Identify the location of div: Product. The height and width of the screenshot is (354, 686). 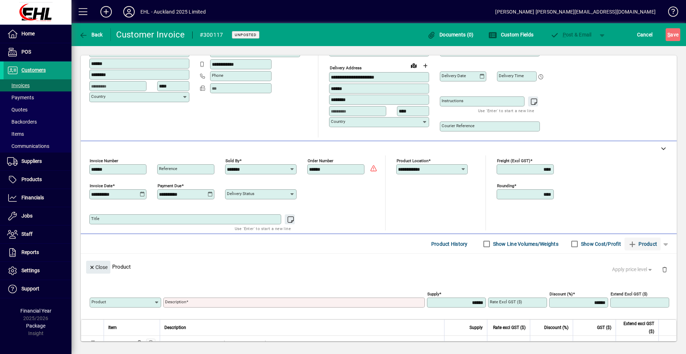
(379, 267).